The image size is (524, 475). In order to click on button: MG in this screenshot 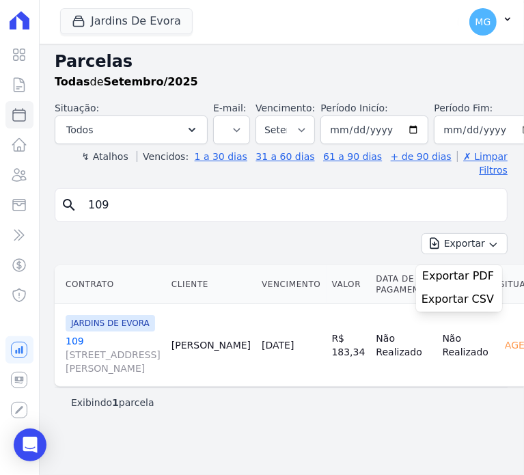, I will do `click(491, 22)`.